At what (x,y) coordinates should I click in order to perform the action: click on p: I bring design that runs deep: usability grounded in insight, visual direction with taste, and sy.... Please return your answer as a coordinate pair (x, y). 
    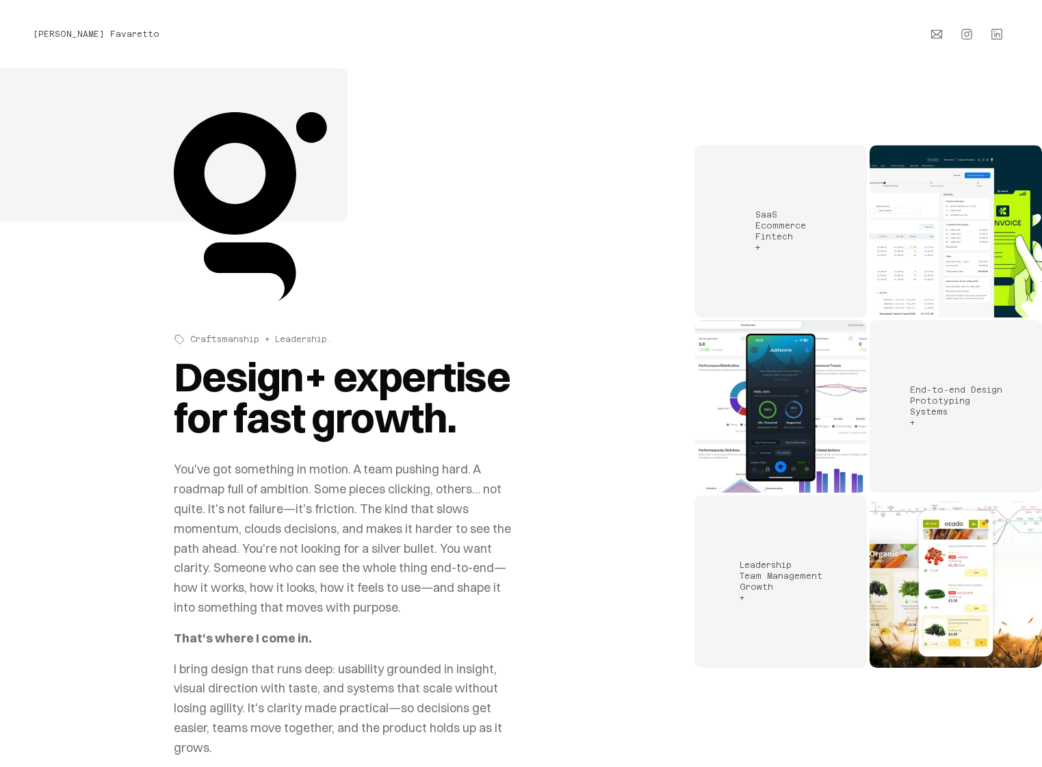
    Looking at the image, I should click on (348, 709).